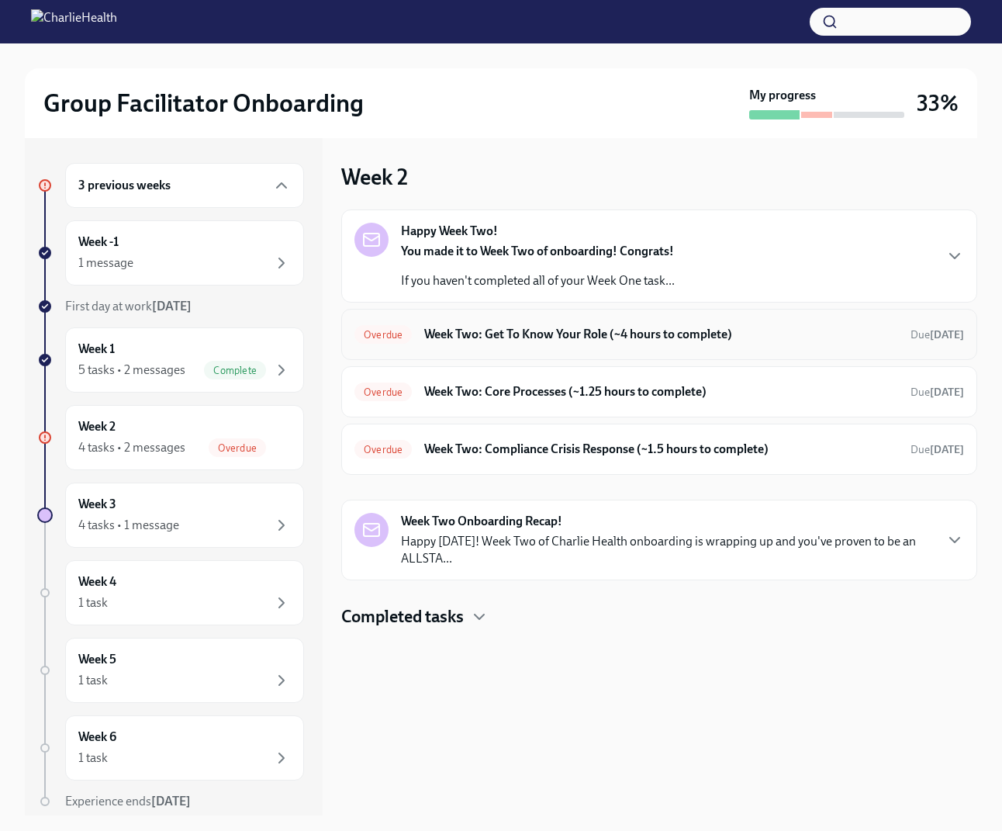  What do you see at coordinates (129, 525) in the screenshot?
I see `div: 4 tasks • 1 message` at bounding box center [129, 525].